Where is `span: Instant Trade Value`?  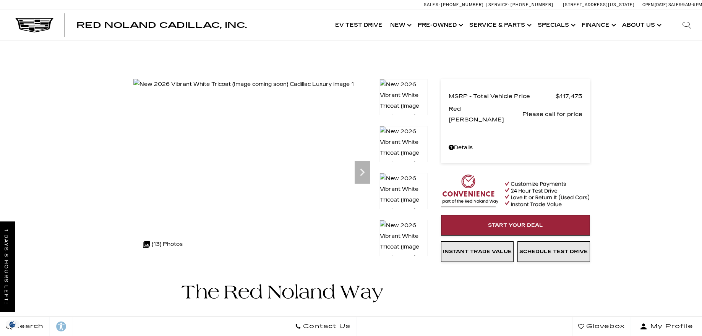
span: Instant Trade Value is located at coordinates (477, 252).